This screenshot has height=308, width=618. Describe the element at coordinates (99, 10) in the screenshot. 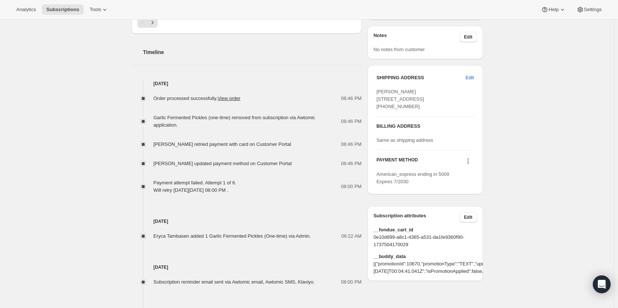

I see `button: Tools` at that location.